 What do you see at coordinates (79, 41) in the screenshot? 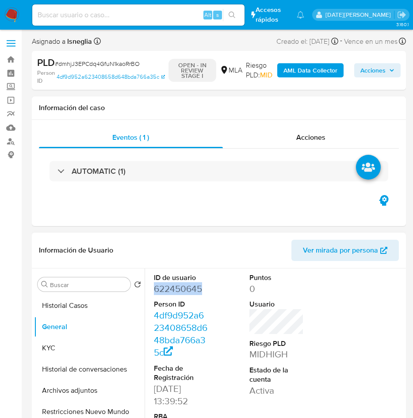
I see `b: lsneglia` at bounding box center [79, 41].